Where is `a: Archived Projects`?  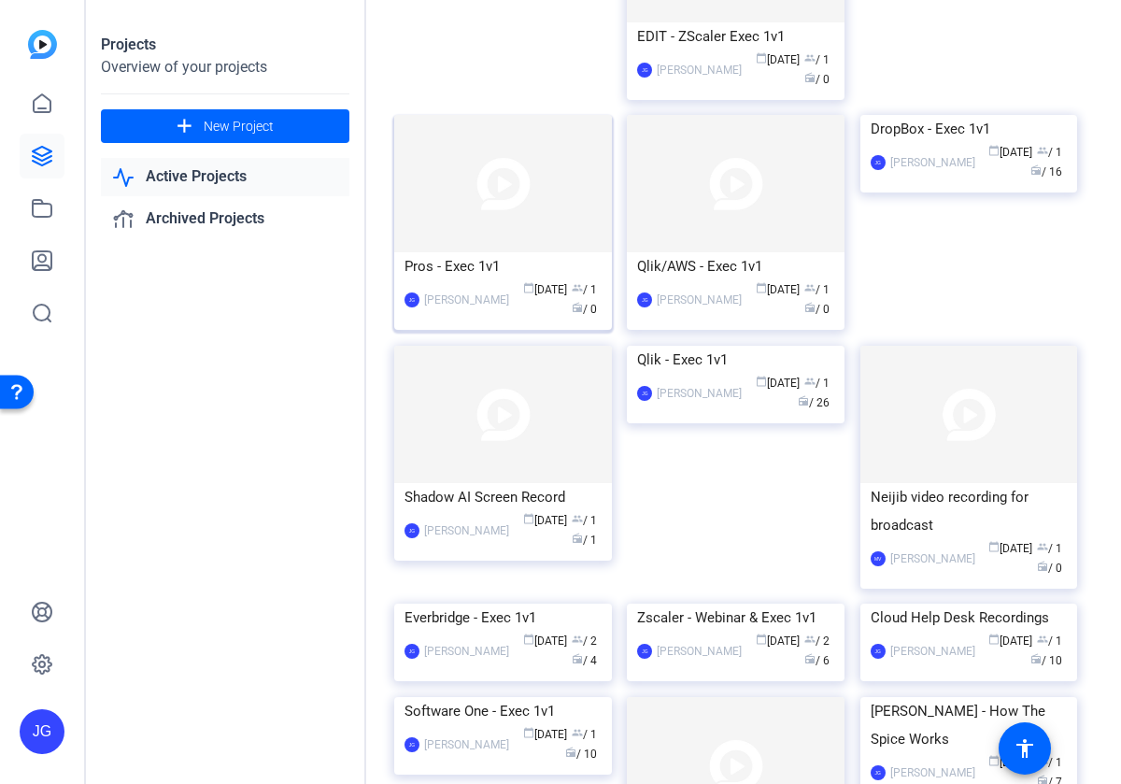 a: Archived Projects is located at coordinates (225, 219).